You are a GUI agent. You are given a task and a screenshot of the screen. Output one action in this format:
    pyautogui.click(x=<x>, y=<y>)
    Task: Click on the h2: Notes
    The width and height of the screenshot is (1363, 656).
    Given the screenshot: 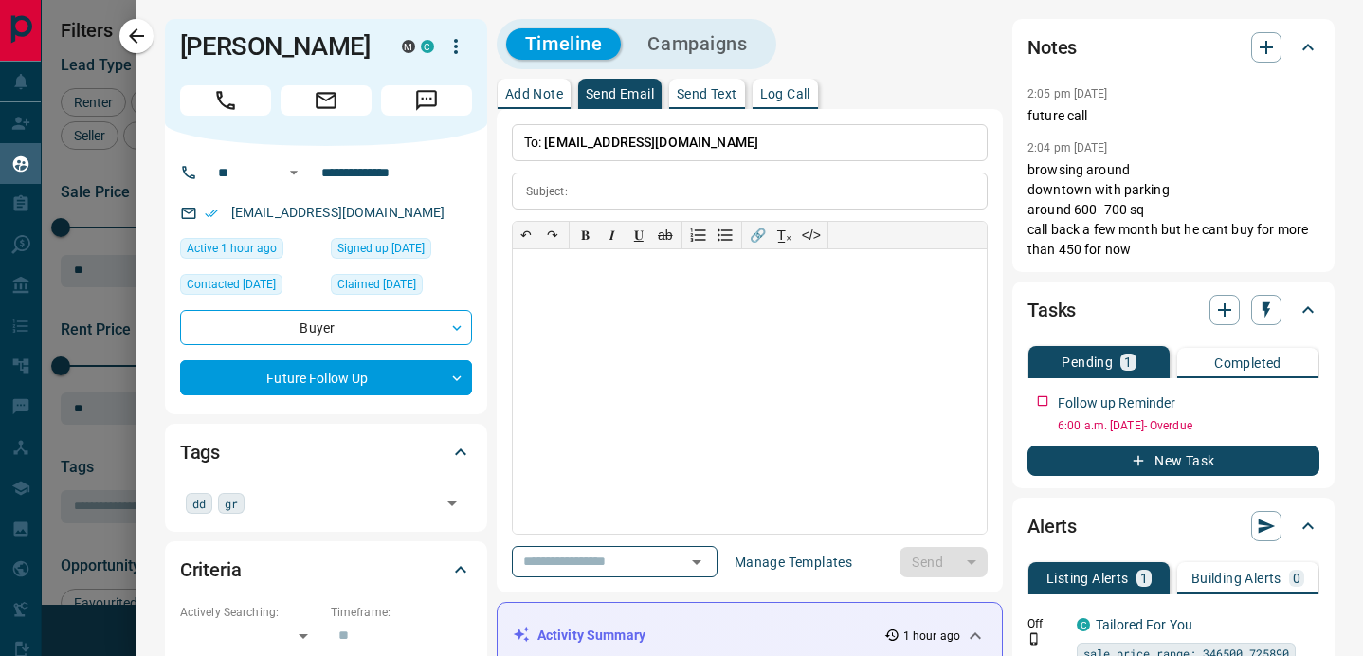 What is the action you would take?
    pyautogui.click(x=1052, y=47)
    